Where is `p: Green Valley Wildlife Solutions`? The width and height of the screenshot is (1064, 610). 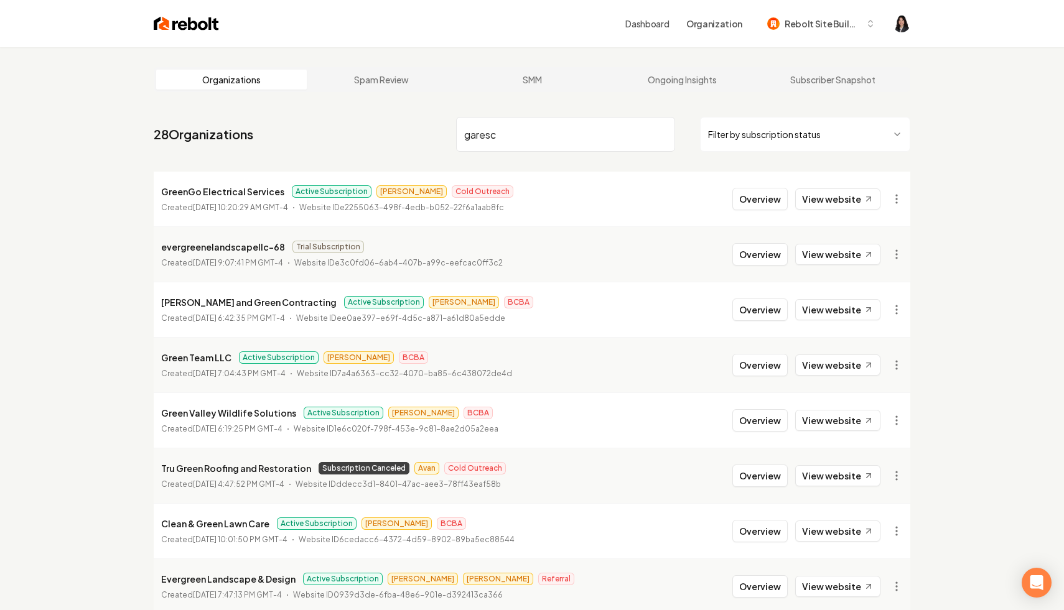 p: Green Valley Wildlife Solutions is located at coordinates (228, 413).